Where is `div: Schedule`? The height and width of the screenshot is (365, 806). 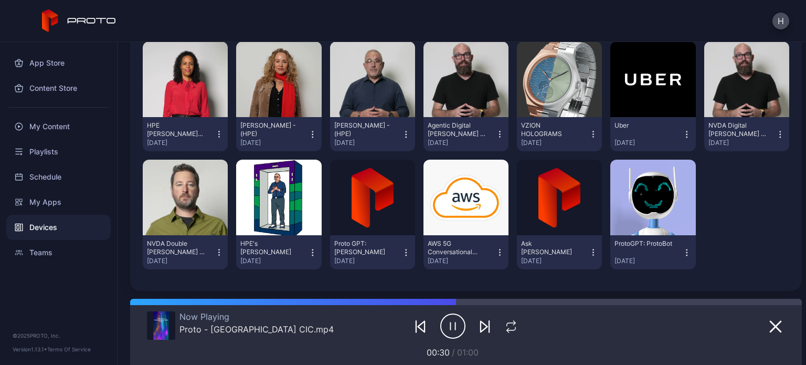 div: Schedule is located at coordinates (58, 177).